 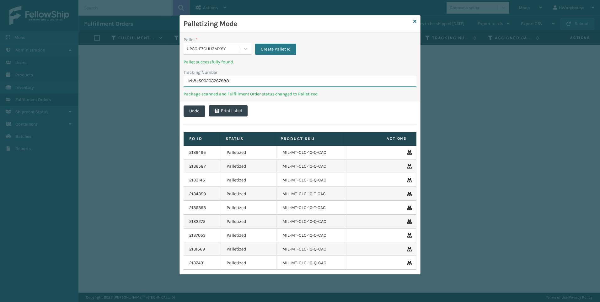 I want to click on div: UPSG-F7CHH3MX9Y, so click(x=213, y=49).